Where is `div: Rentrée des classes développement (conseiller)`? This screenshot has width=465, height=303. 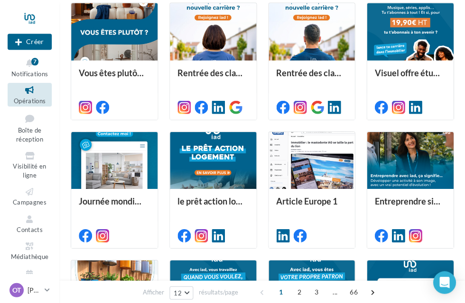 div: Rentrée des classes développement (conseiller) is located at coordinates (312, 77).